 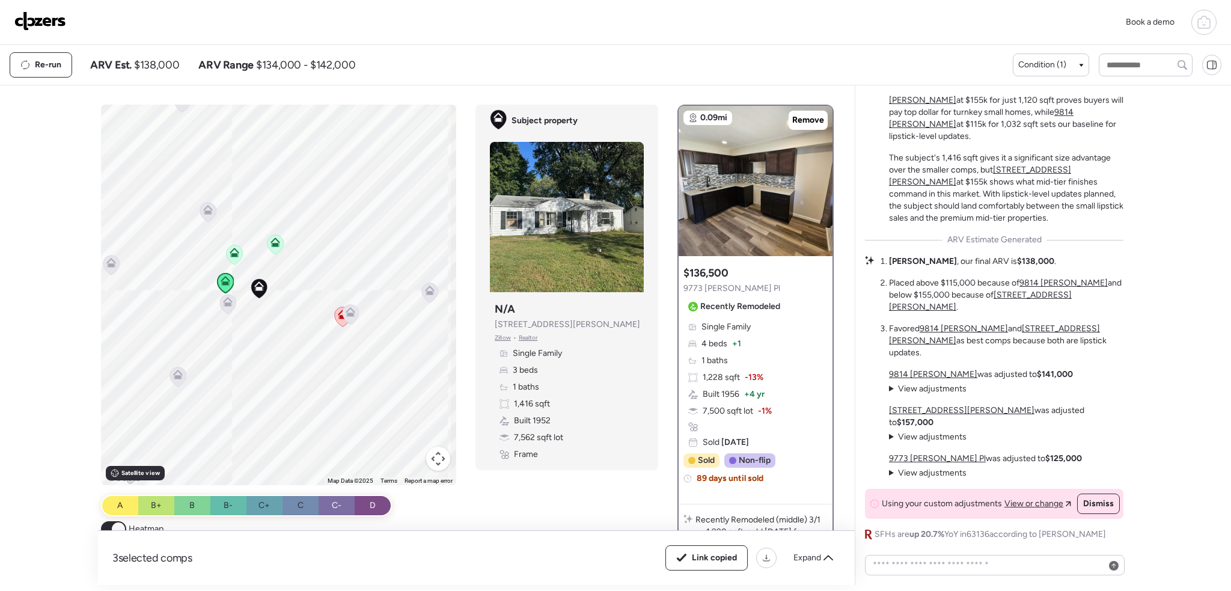 I want to click on span: -13%, so click(x=754, y=378).